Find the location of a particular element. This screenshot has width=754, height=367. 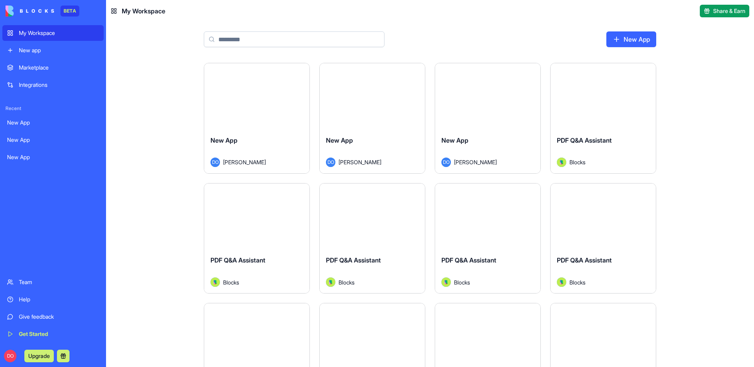

div: New app is located at coordinates (59, 50).